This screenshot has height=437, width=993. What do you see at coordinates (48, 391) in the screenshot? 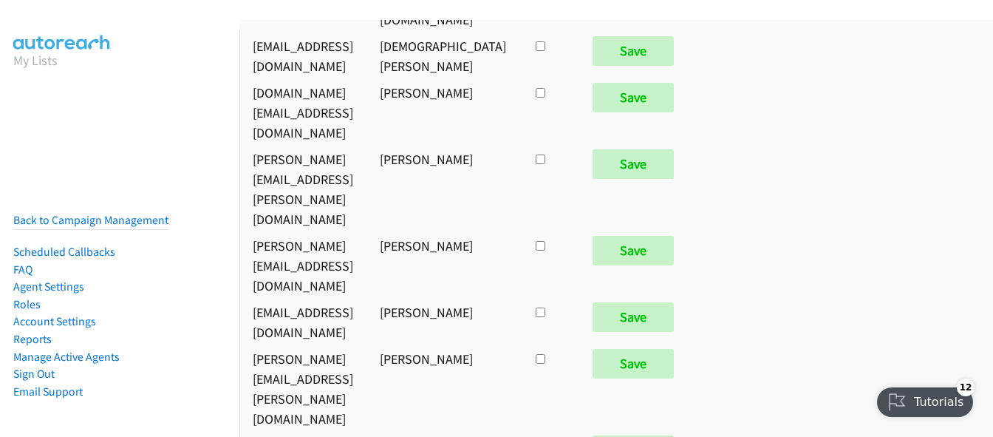
I see `a: Email Support` at bounding box center [48, 391].